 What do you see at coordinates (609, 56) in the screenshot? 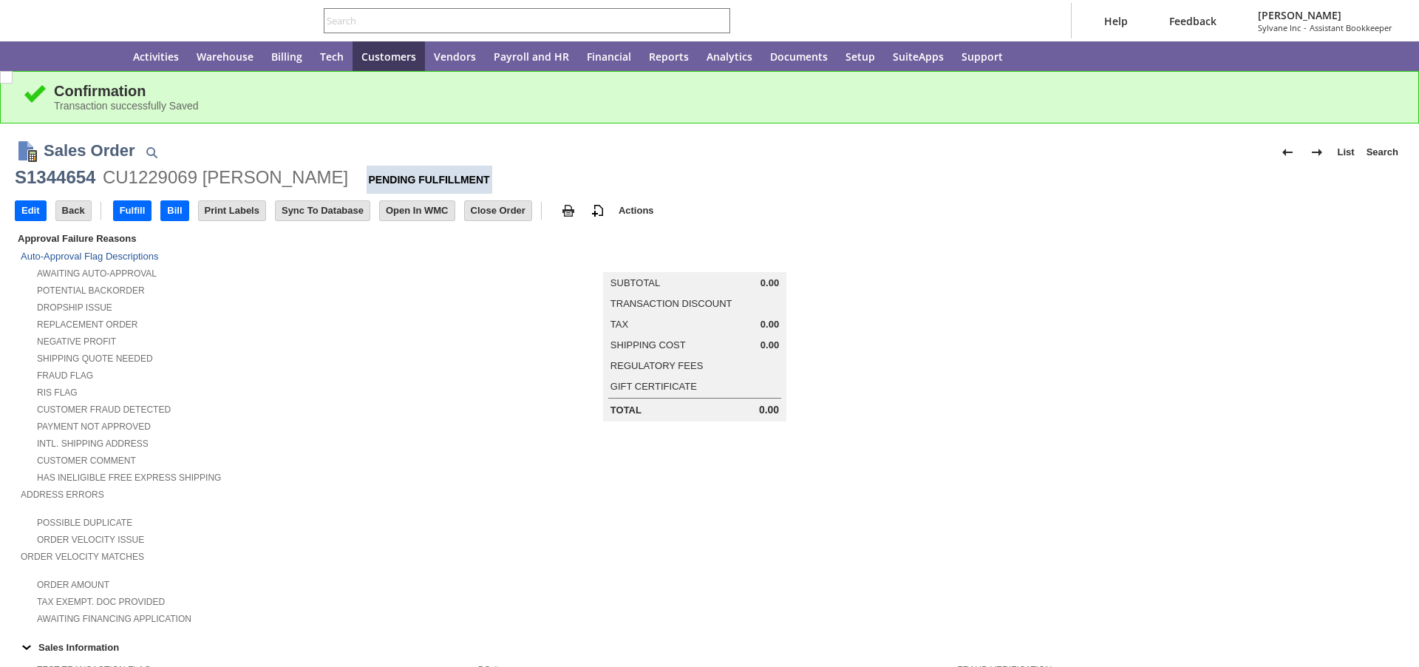
I see `span: Financial` at bounding box center [609, 56].